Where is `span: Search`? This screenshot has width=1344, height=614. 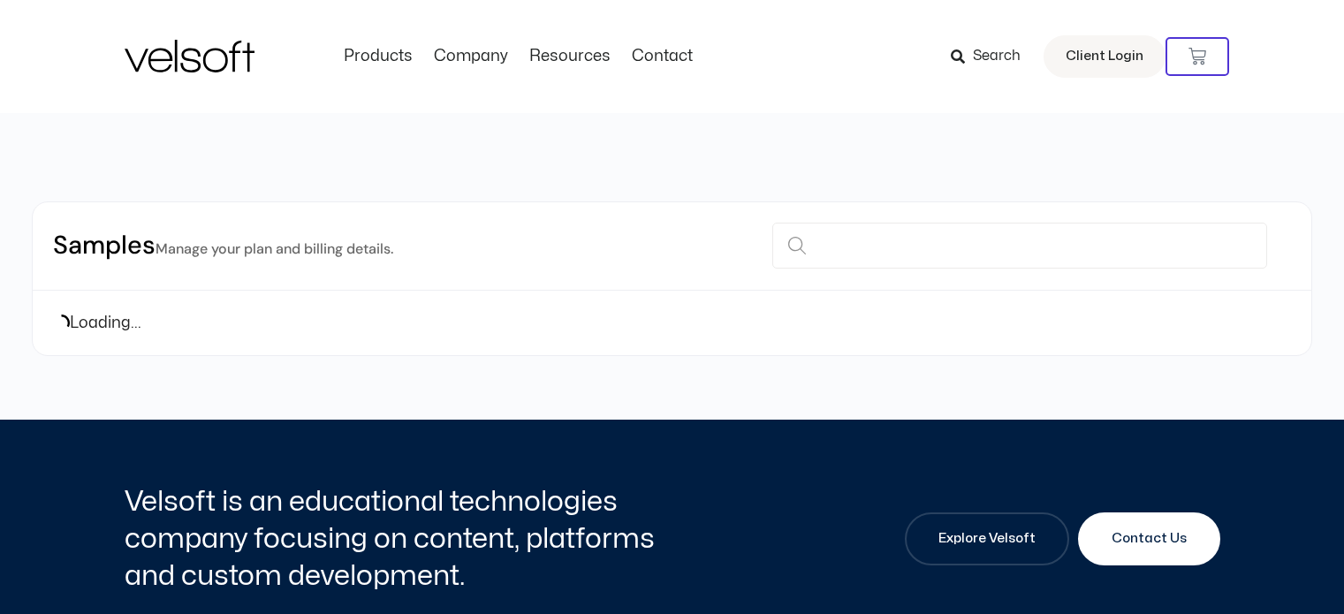
span: Search is located at coordinates (996, 57).